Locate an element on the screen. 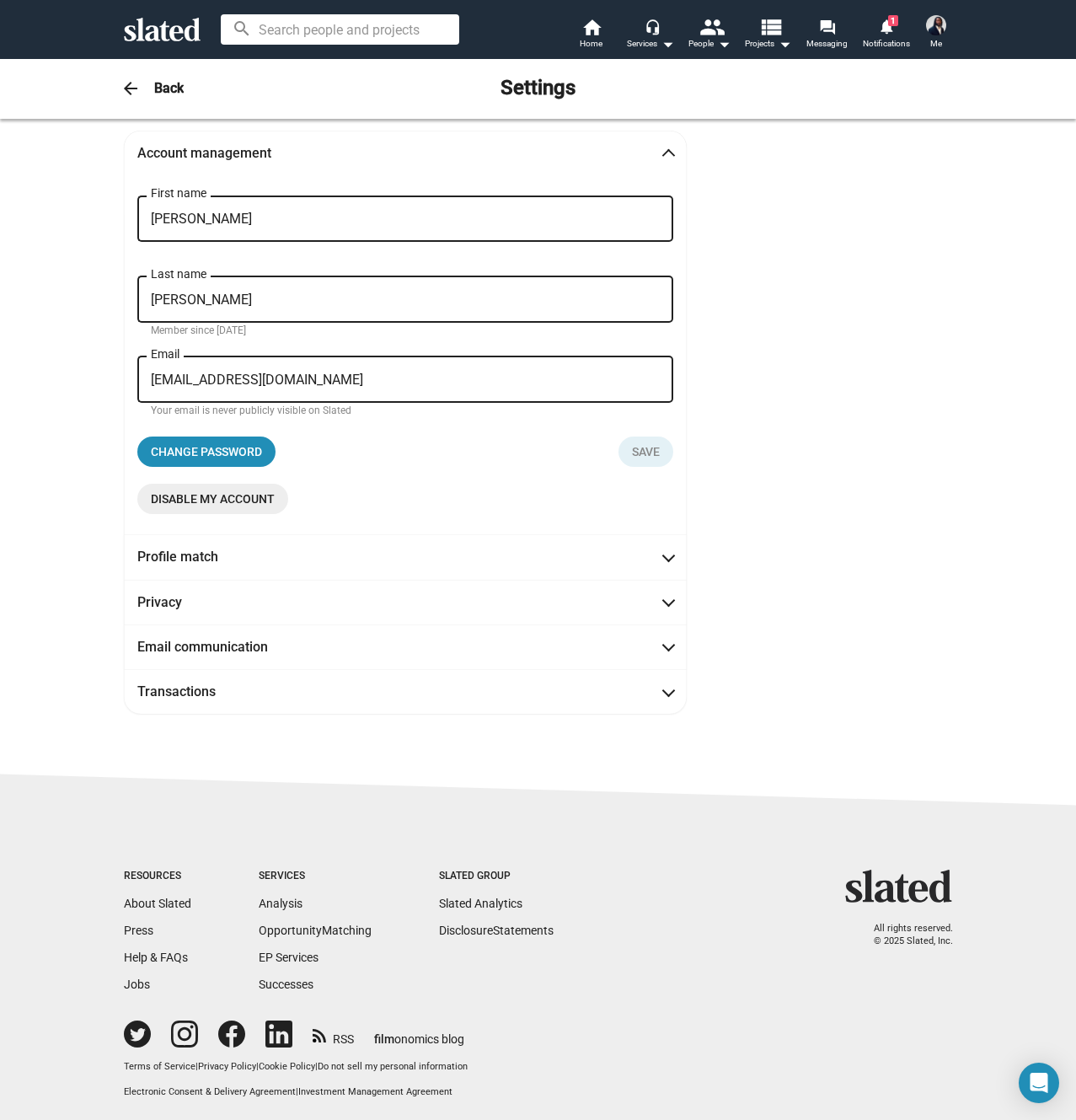  h3: Back is located at coordinates (168, 88).